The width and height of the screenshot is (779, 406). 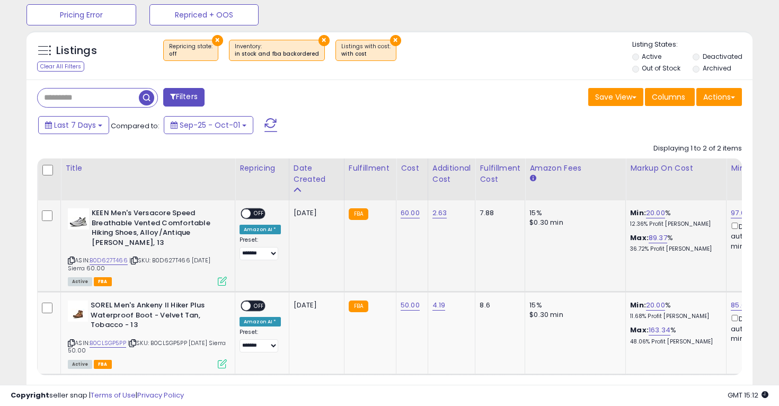 What do you see at coordinates (676, 179) in the screenshot?
I see `th: The percentage added to the cost of goods (COGS) that forms the calculator for Min & Max prices.` at bounding box center [676, 179].